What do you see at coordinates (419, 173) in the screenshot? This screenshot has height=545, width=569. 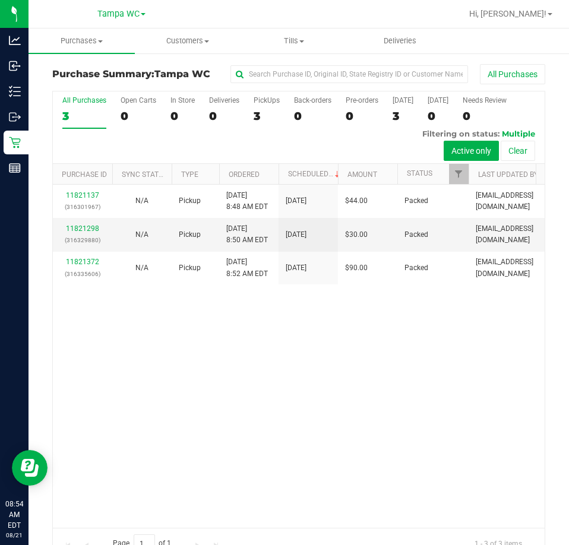 I see `a: Status` at bounding box center [419, 173].